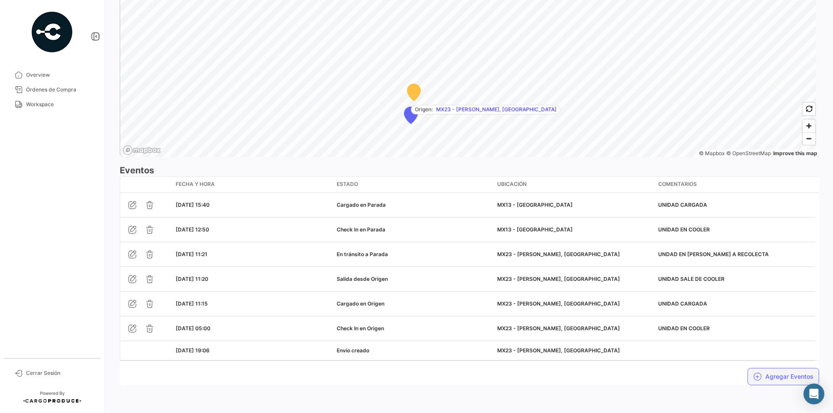 Image resolution: width=833 pixels, height=413 pixels. I want to click on div: Abrir Intercom Messenger, so click(814, 394).